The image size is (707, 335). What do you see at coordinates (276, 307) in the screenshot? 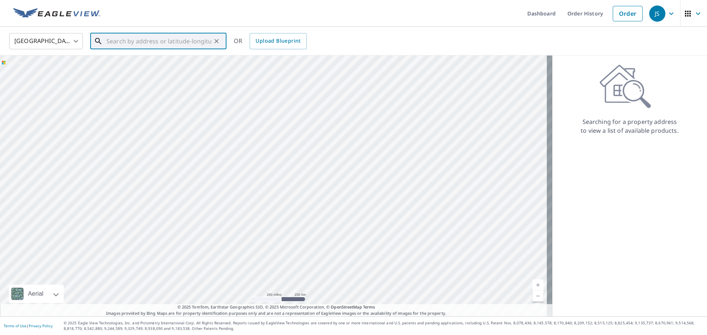
I see `span: © 2025 TomTom, Earthstar Geographics SIO, © 2025 Microsoft Corporation, ©` at bounding box center [276, 307].